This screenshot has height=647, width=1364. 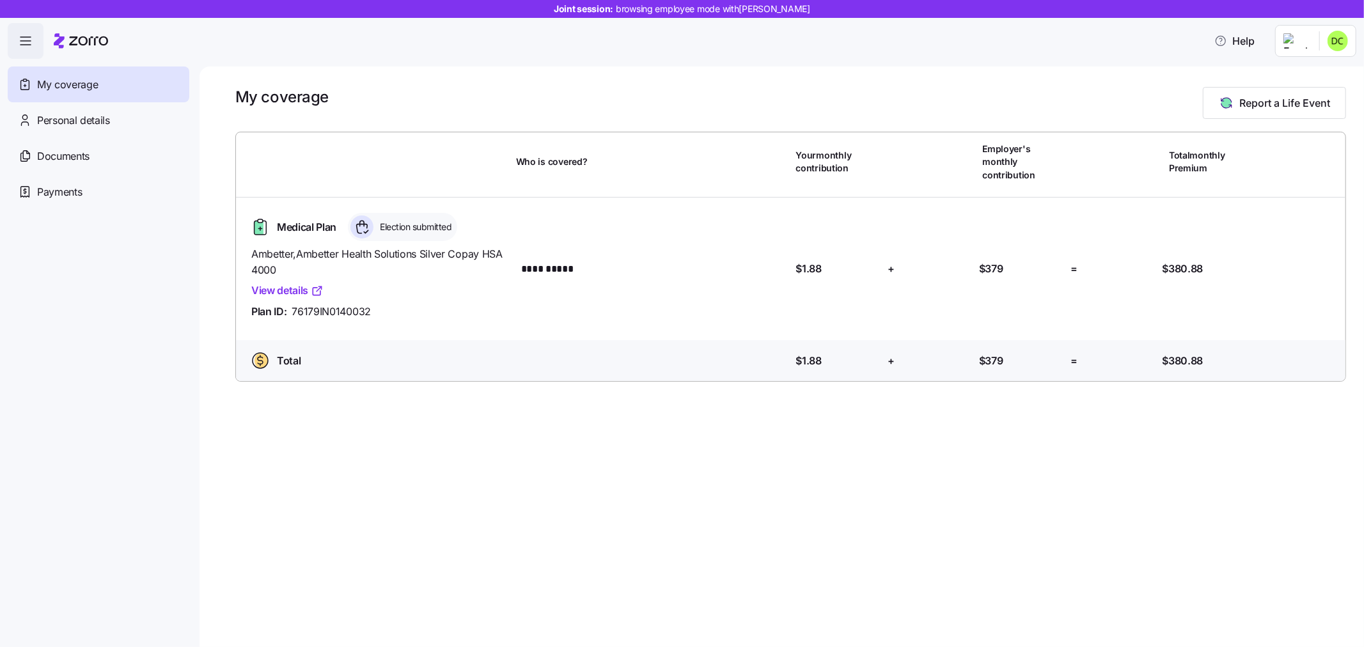 I want to click on span: Your monthly contribution, so click(x=838, y=162).